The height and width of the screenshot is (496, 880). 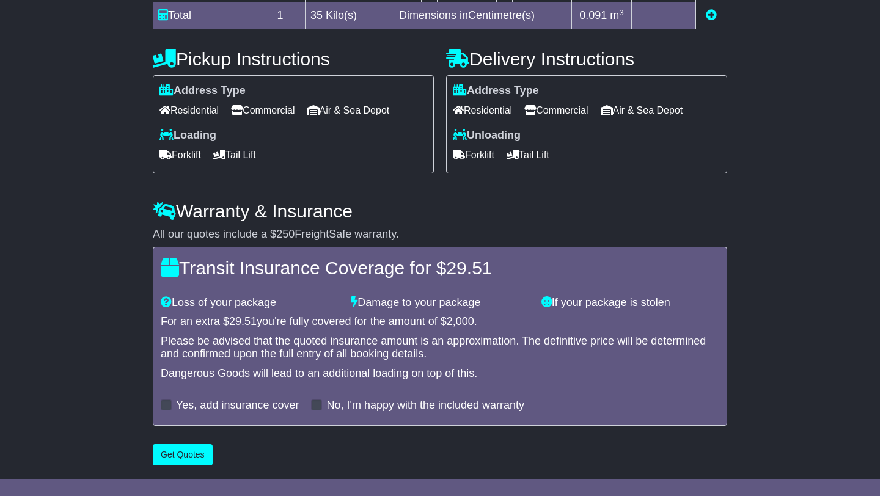 I want to click on span: 35, so click(x=316, y=15).